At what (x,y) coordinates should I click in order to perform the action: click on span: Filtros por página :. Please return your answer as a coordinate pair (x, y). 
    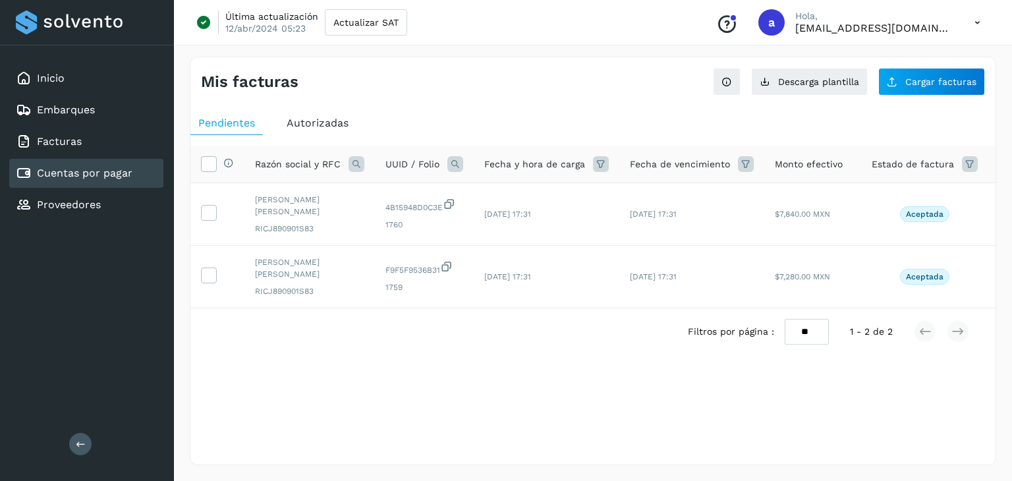
    Looking at the image, I should click on (731, 331).